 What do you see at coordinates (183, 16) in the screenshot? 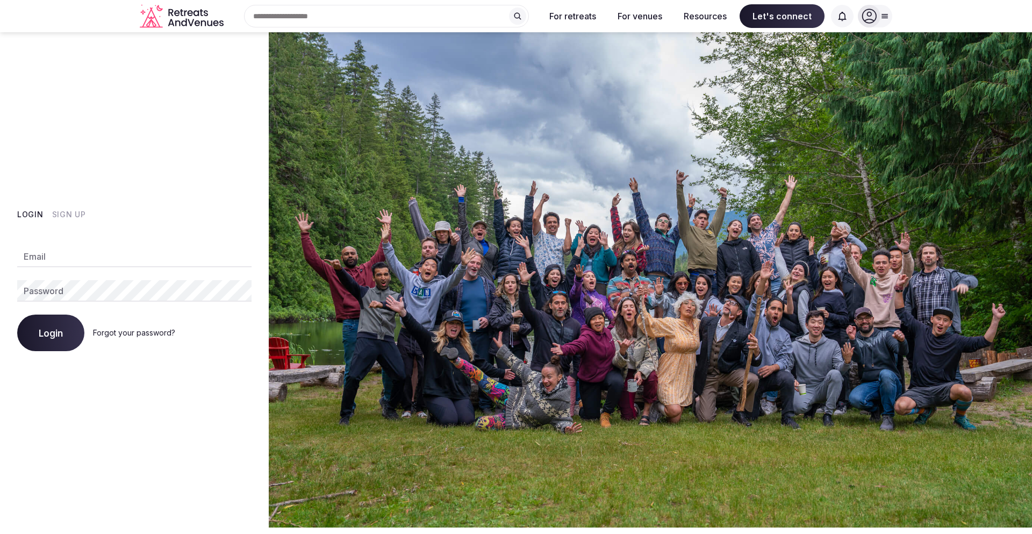
I see `a: Visit the homepage` at bounding box center [183, 16].